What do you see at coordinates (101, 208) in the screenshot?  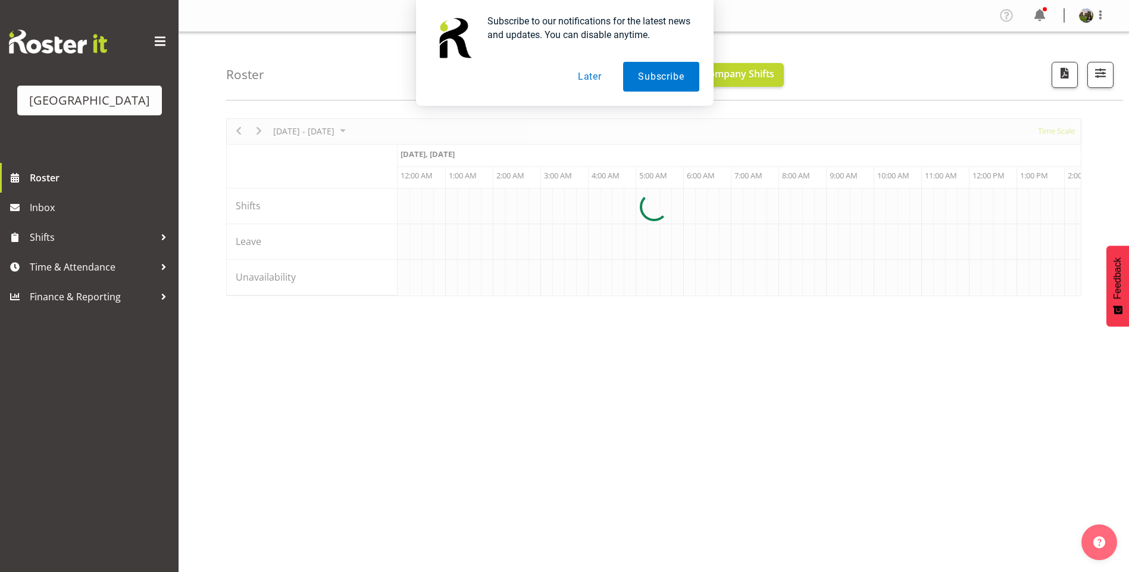 I see `span: Inbox` at bounding box center [101, 208].